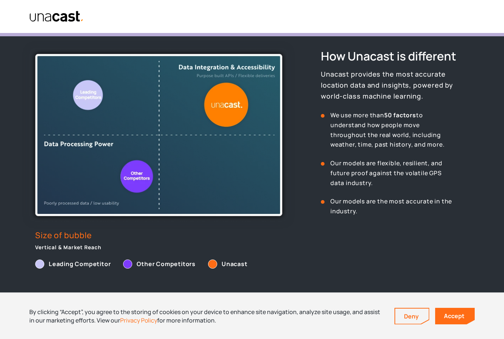  Describe the element at coordinates (68, 235) in the screenshot. I see `p: Size of bubble` at that location.